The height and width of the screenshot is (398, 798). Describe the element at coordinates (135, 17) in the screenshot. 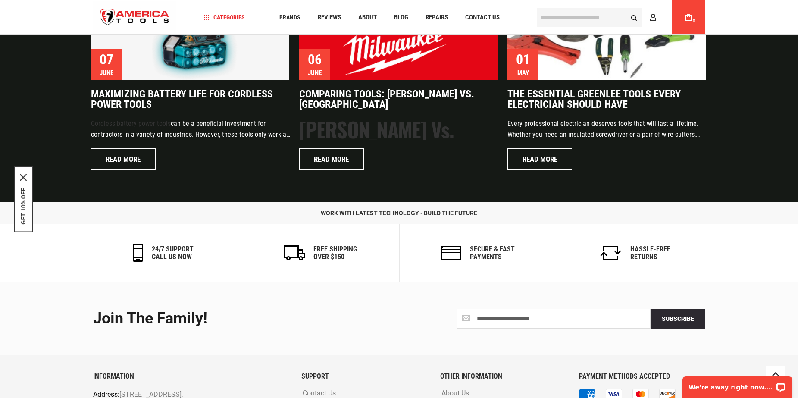

I see `img: America Tools` at that location.